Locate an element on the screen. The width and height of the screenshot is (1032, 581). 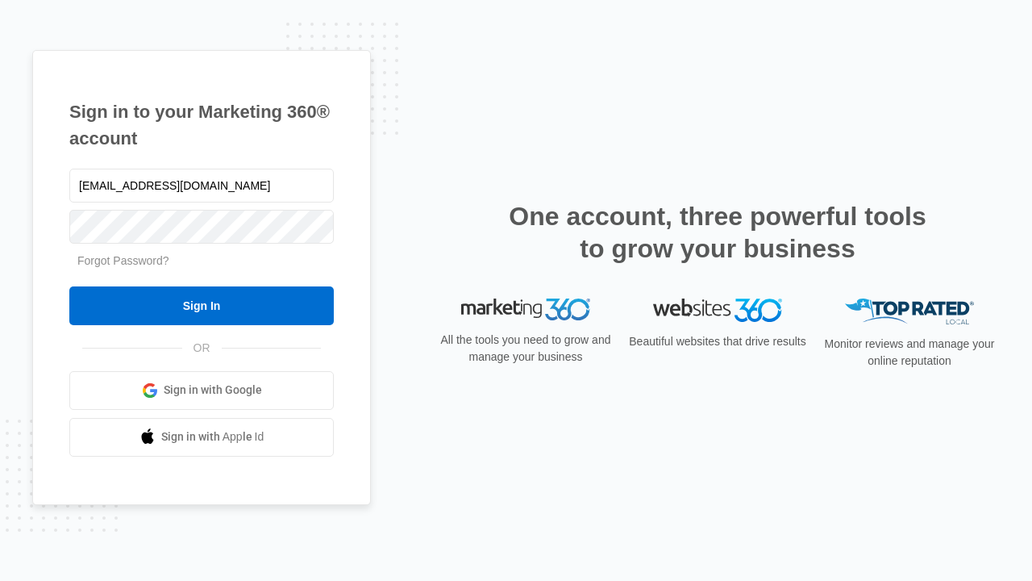
p: All the tools you need to grow and manage your business is located at coordinates (526, 348).